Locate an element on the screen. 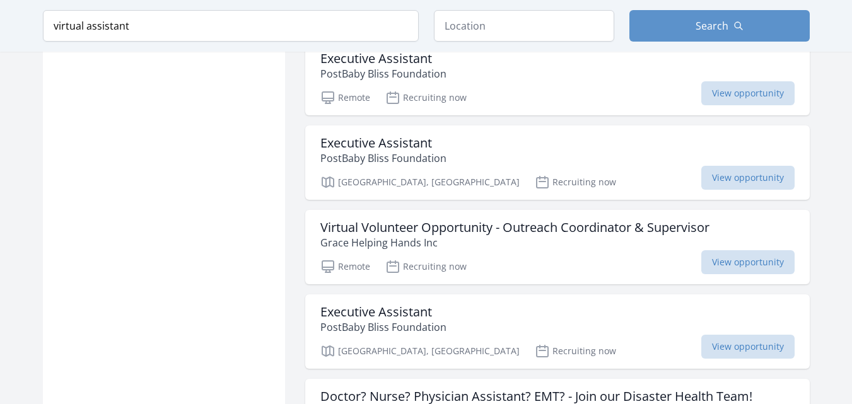  span: Search is located at coordinates (712, 26).